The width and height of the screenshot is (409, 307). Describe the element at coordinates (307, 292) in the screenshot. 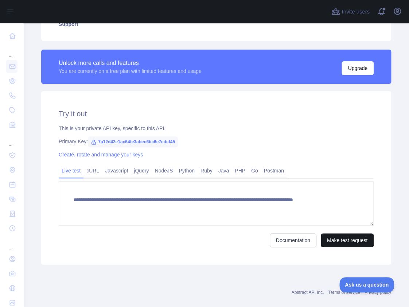

I see `a: Abstract API Inc.` at that location.